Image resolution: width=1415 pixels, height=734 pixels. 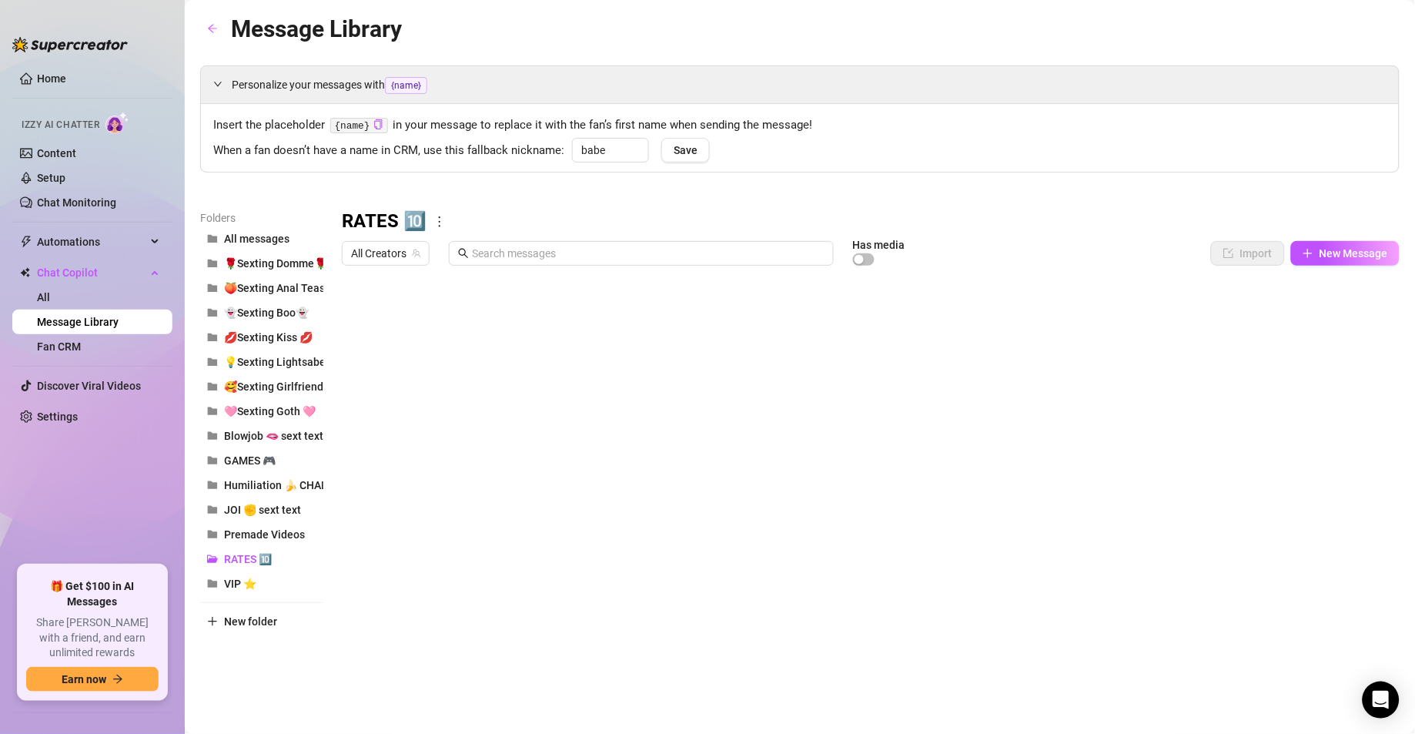 I want to click on button: Earn nowarrow-right, so click(x=92, y=679).